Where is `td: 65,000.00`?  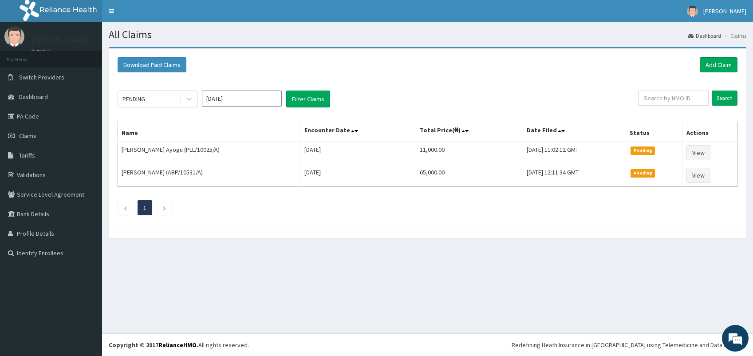
td: 65,000.00 is located at coordinates (470, 175).